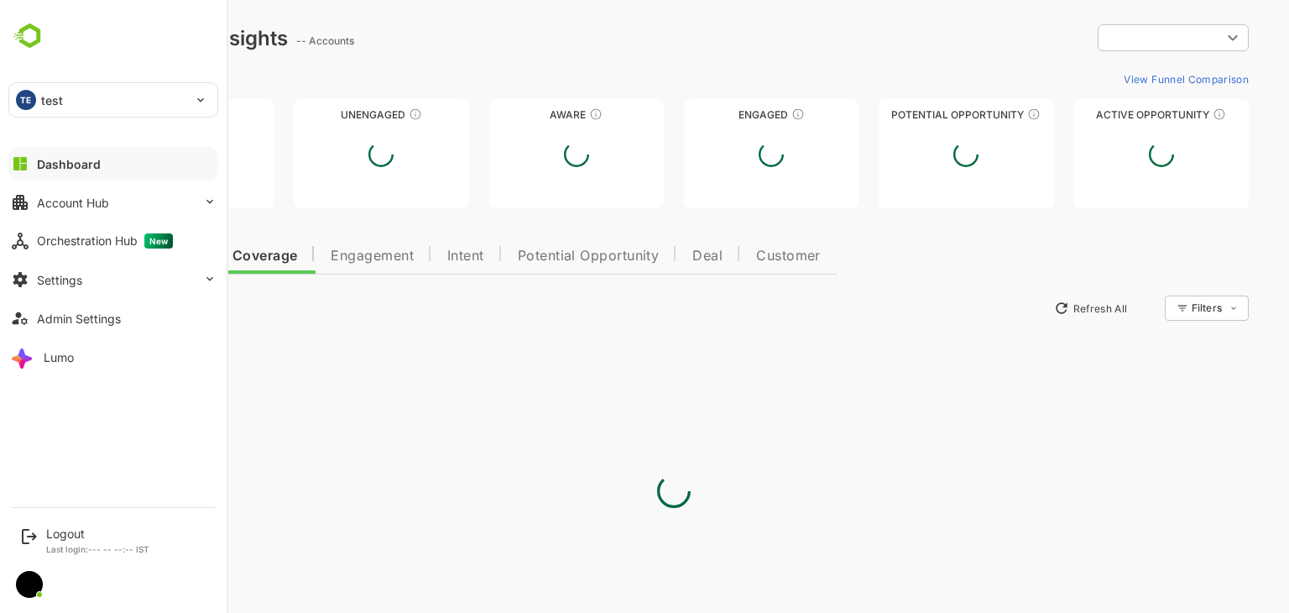 The width and height of the screenshot is (1289, 613). Describe the element at coordinates (59, 357) in the screenshot. I see `div: Lumo` at that location.